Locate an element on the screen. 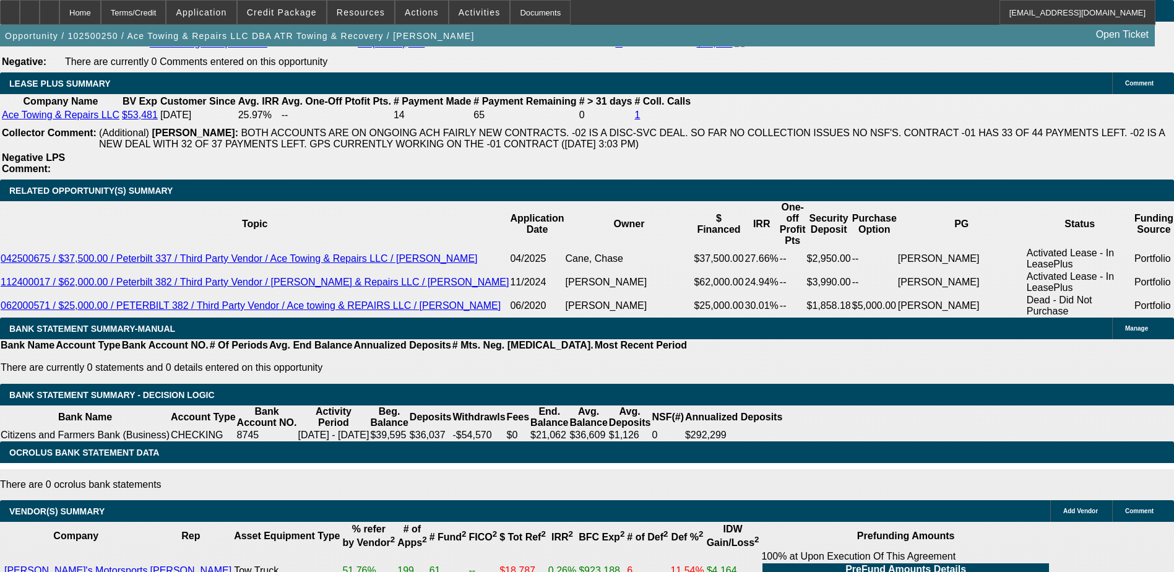 Image resolution: width=1174 pixels, height=572 pixels. th: Avg. Deposits is located at coordinates (630, 417).